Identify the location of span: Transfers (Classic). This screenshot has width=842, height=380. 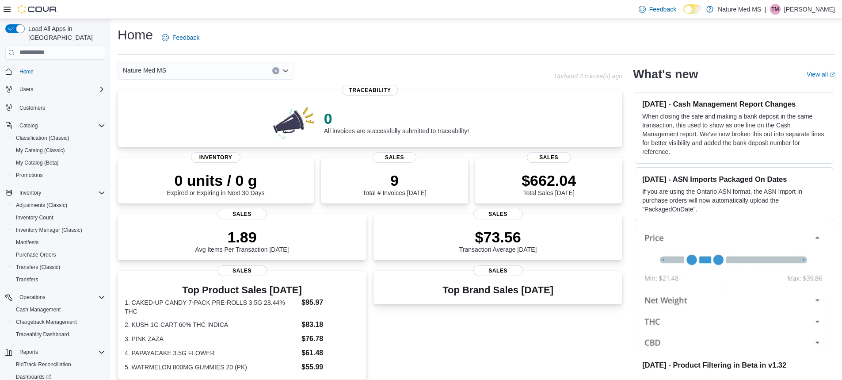
(38, 267).